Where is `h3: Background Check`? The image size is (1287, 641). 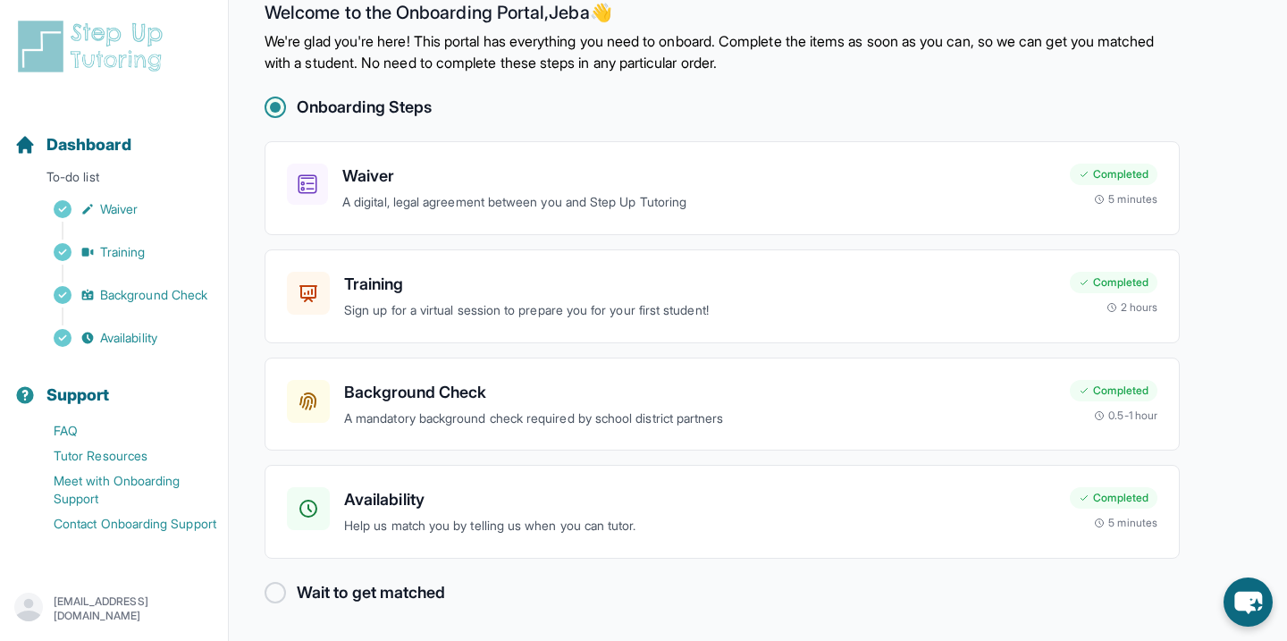 h3: Background Check is located at coordinates (700, 392).